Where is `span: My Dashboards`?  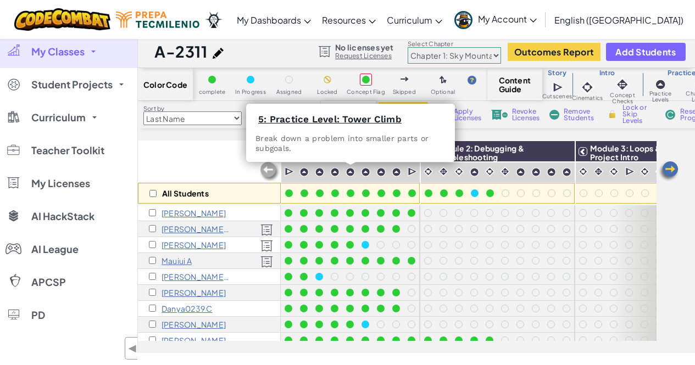
span: My Dashboards is located at coordinates (269, 20).